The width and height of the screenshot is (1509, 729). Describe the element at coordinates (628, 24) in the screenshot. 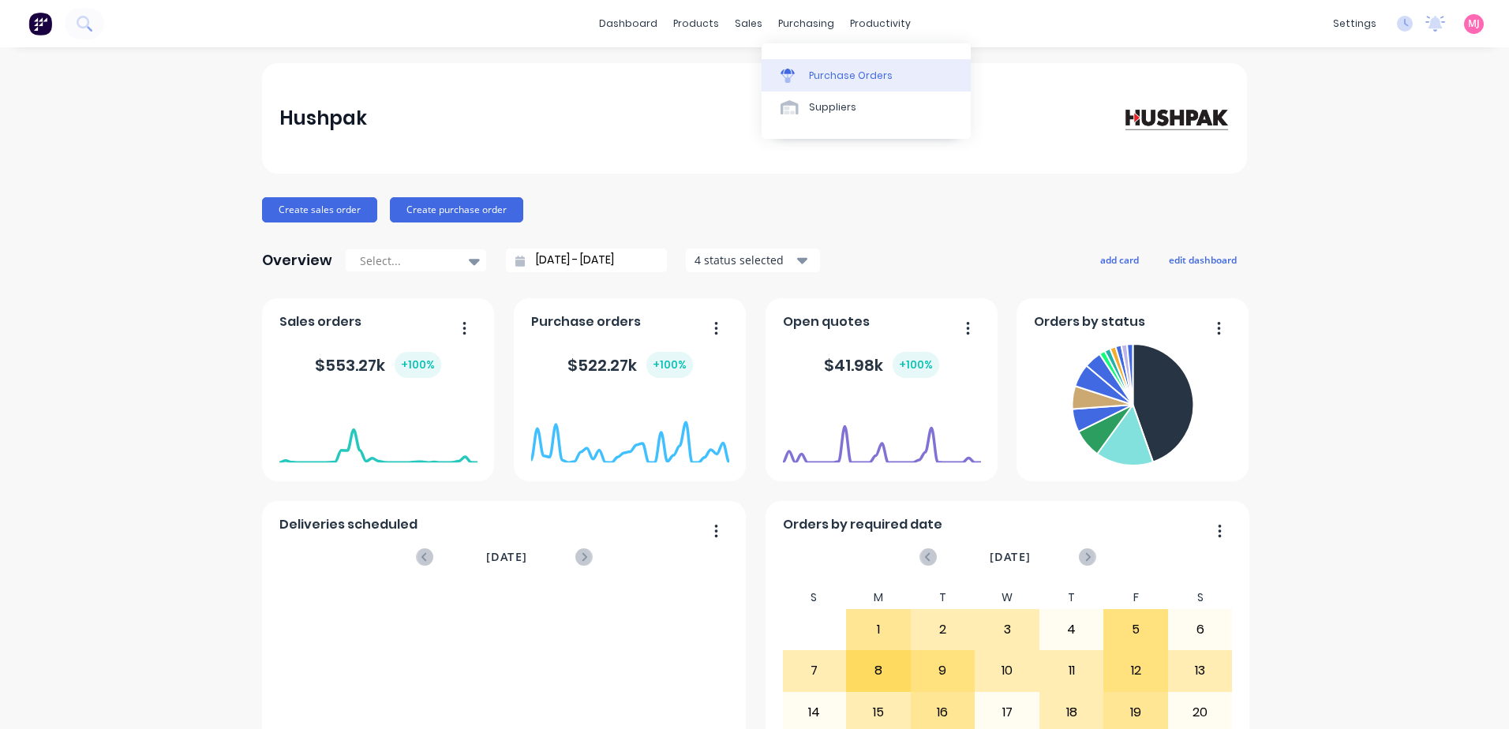

I see `a: dashboard` at that location.